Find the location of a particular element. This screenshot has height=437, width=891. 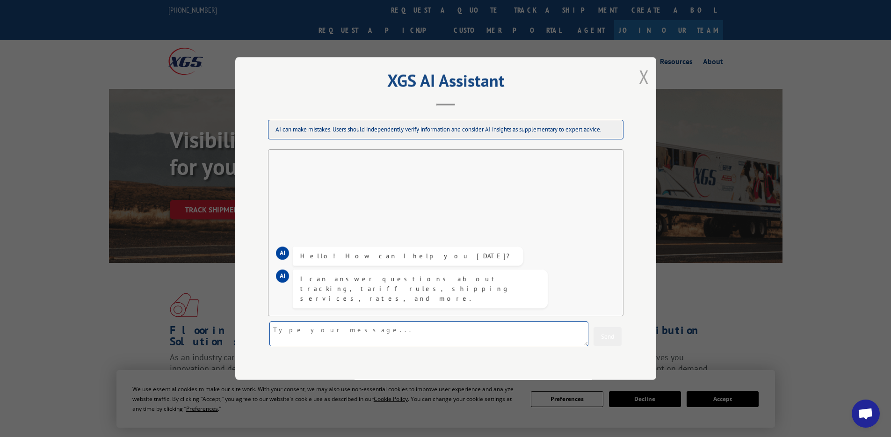

button: Close modal is located at coordinates (644, 76).